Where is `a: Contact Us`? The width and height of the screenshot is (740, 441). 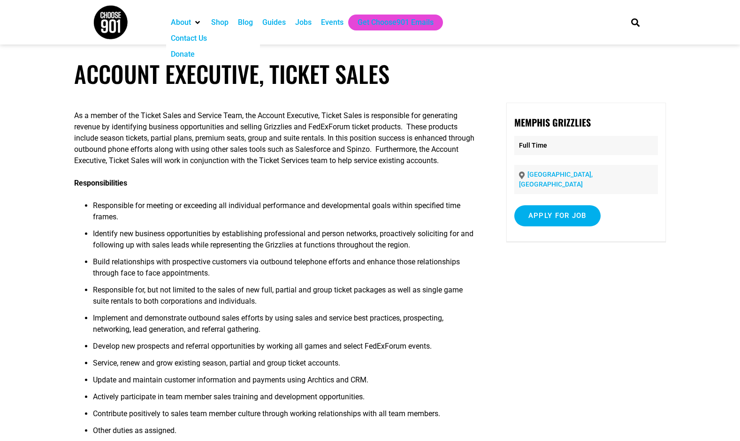
a: Contact Us is located at coordinates (189, 38).